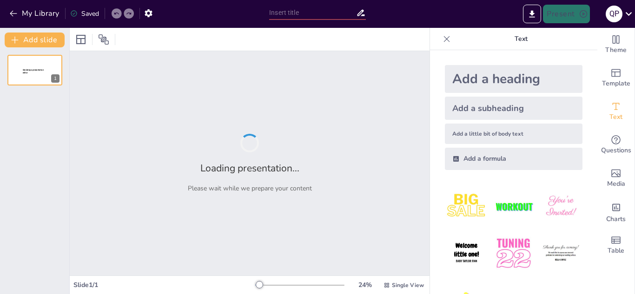 The image size is (635, 294). Describe the element at coordinates (616, 84) in the screenshot. I see `span: Template` at that location.